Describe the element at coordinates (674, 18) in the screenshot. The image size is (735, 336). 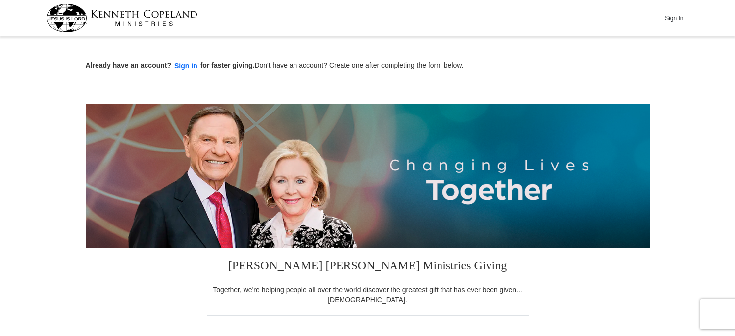
I see `button: Sign In` at that location.